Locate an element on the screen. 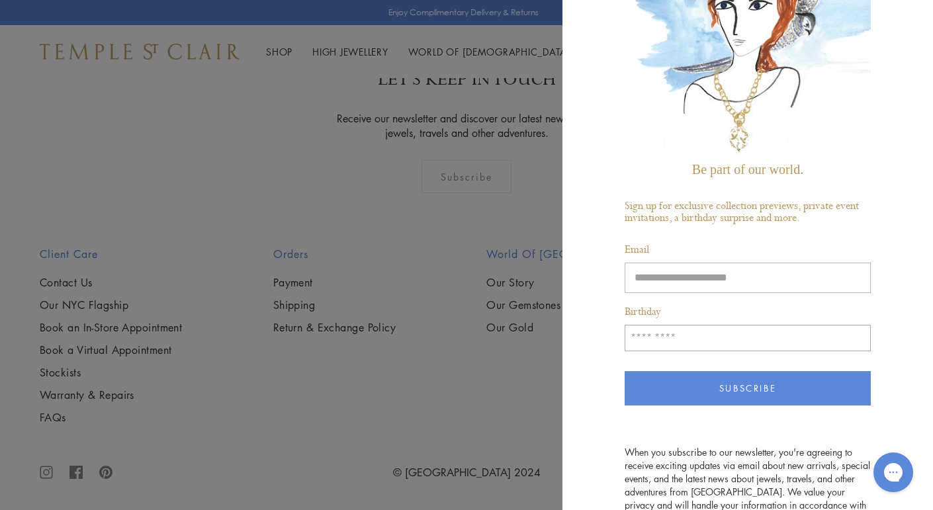  input: Birthday is located at coordinates (748, 338).